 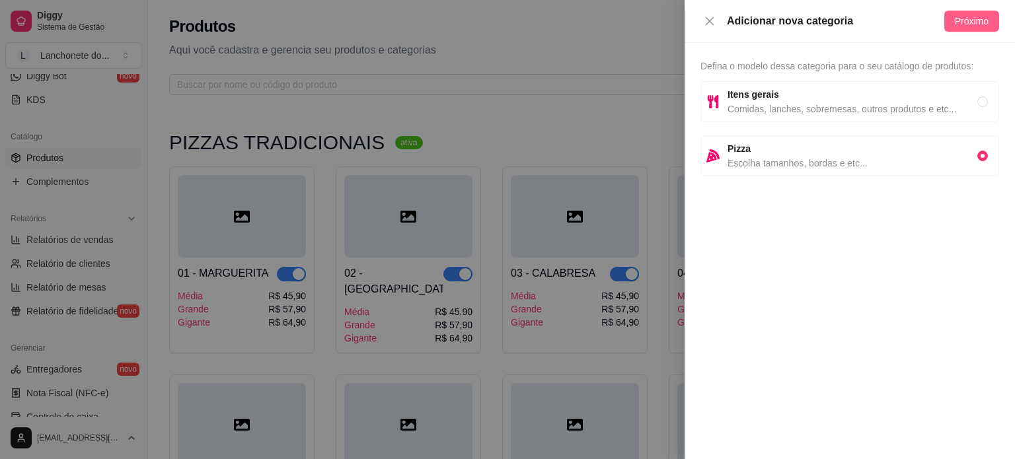 I want to click on div: Adicionar nova categoria, so click(x=835, y=21).